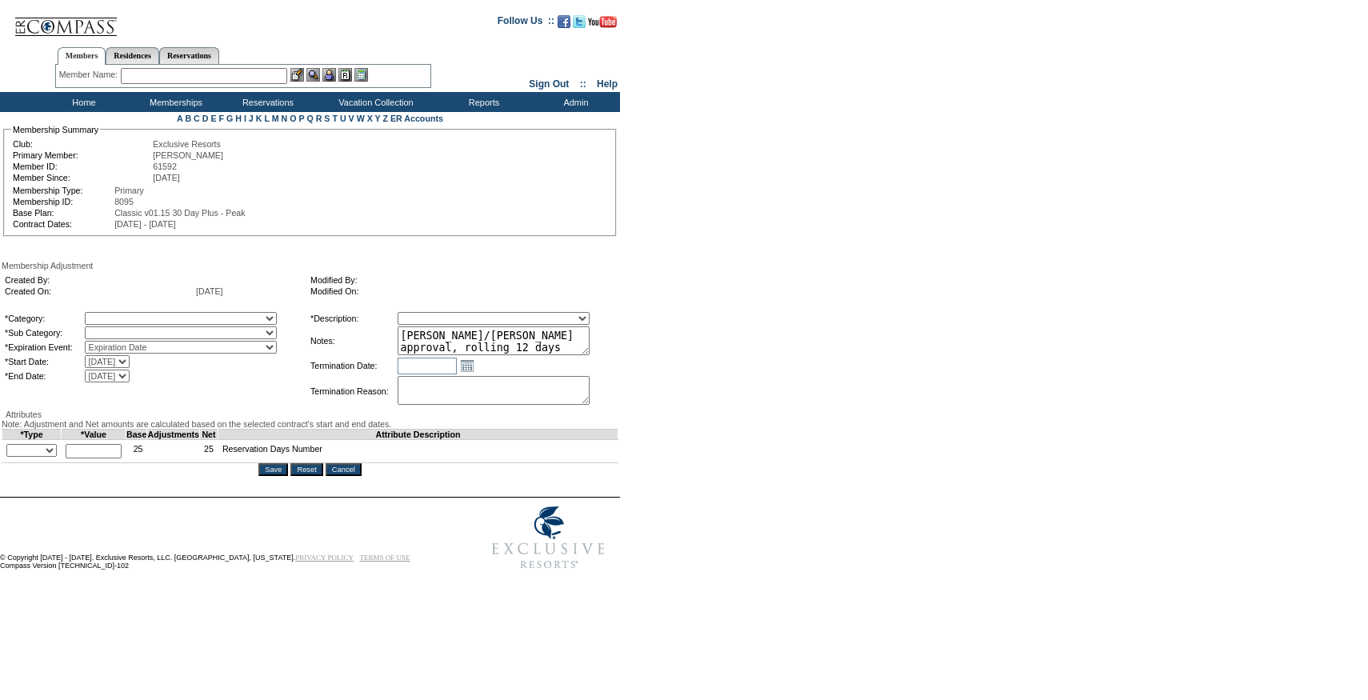  Describe the element at coordinates (273, 469) in the screenshot. I see `input: Save` at that location.